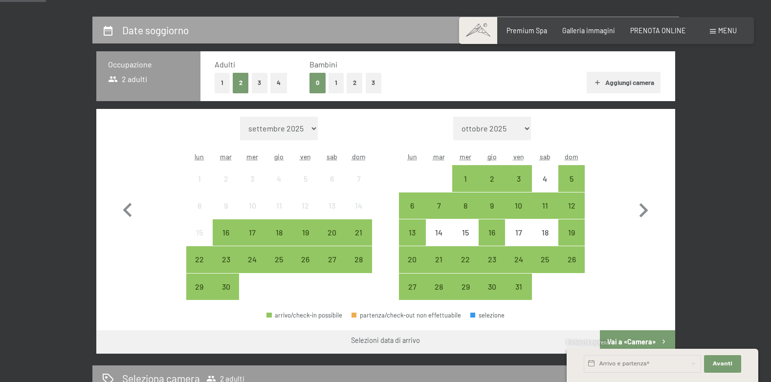  What do you see at coordinates (332, 268) in the screenshot?
I see `div: 27` at bounding box center [332, 268].